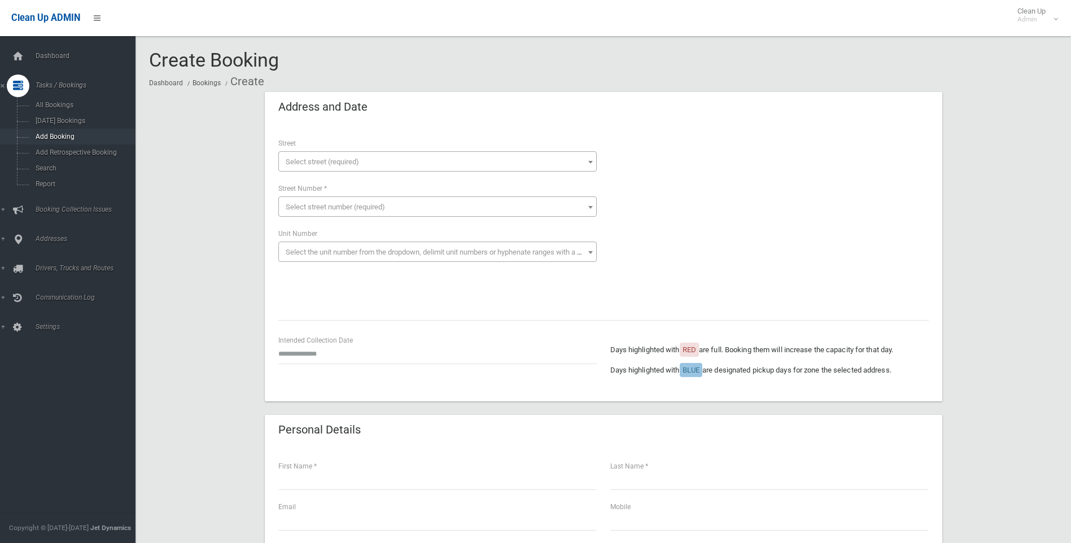 The height and width of the screenshot is (543, 1071). What do you see at coordinates (207, 83) in the screenshot?
I see `a: Bookings` at bounding box center [207, 83].